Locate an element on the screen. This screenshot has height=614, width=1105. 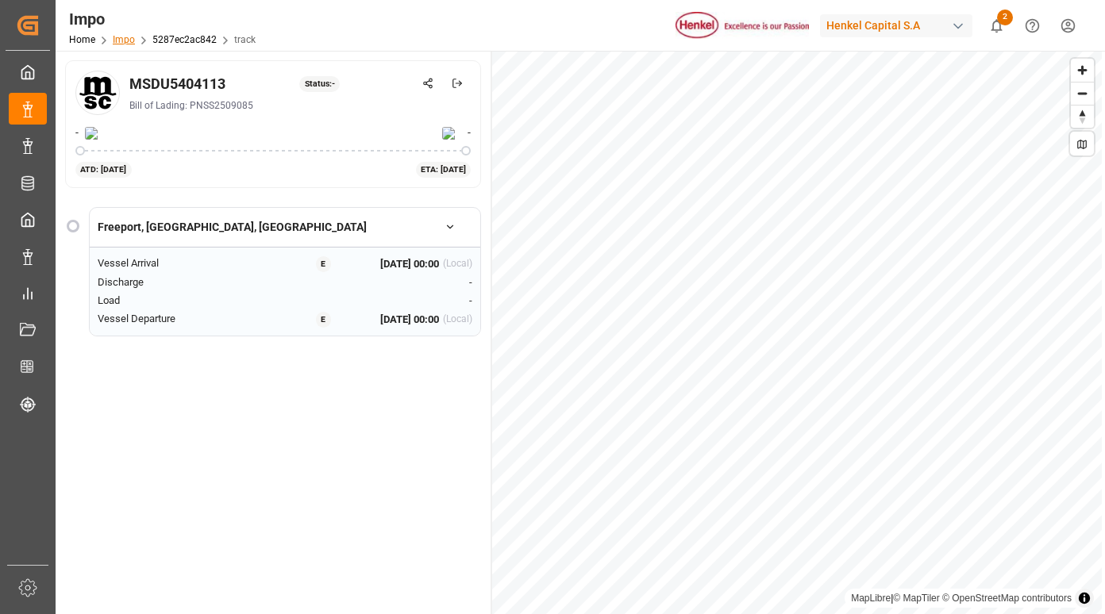
a: MapLibre is located at coordinates (871, 598).